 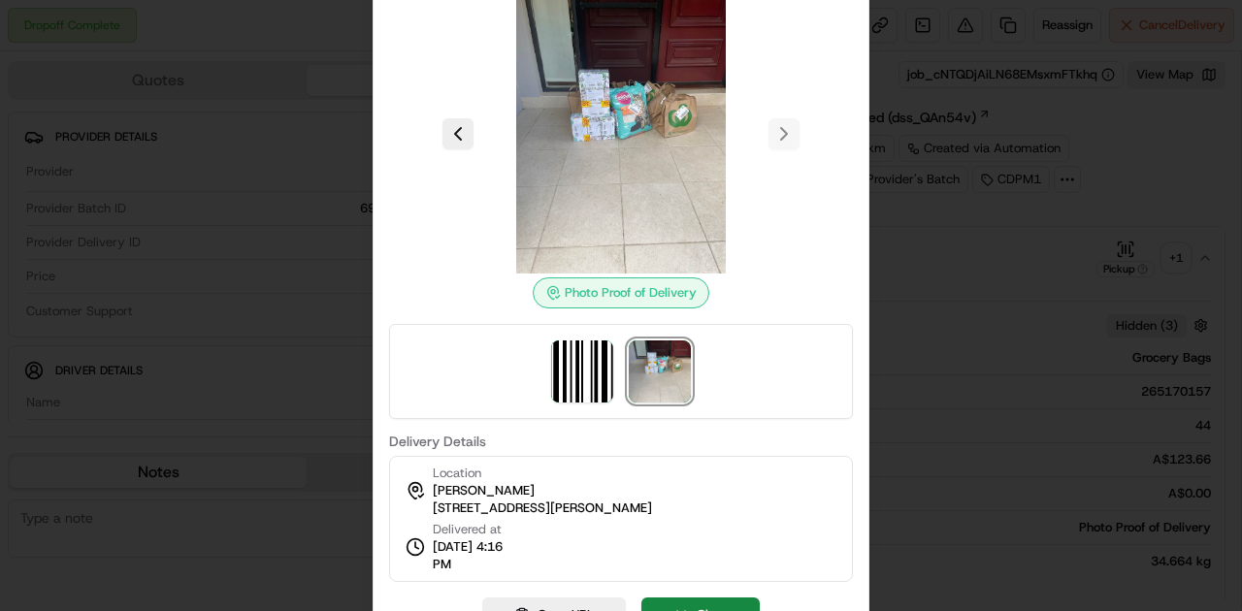 I want to click on button: photo_proof_of_delivery image, so click(x=660, y=372).